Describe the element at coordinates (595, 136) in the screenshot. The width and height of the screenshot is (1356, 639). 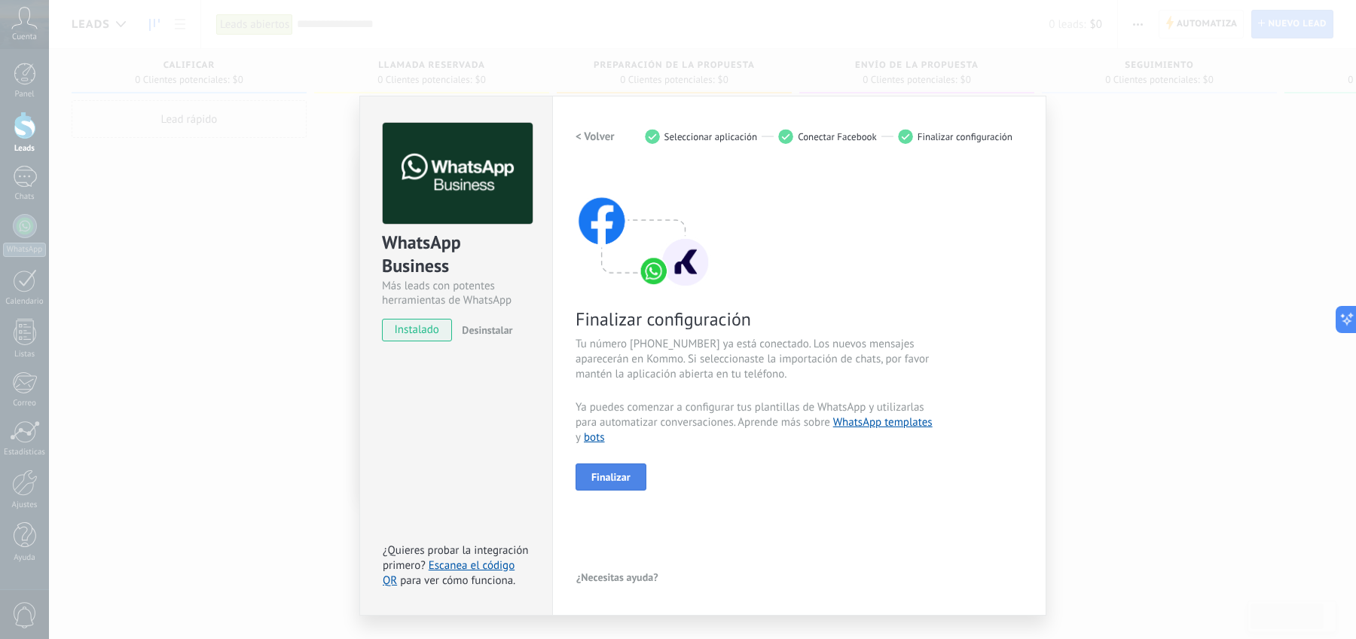
I see `h2: < Volver` at that location.